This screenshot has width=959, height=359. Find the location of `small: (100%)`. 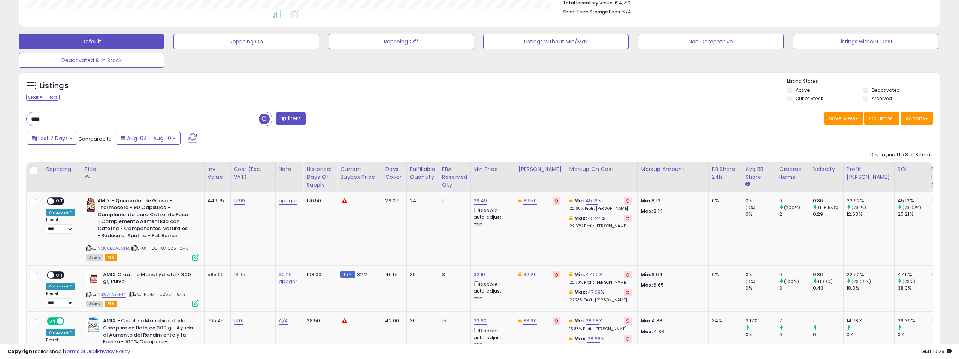

small: (100%) is located at coordinates (791, 281).